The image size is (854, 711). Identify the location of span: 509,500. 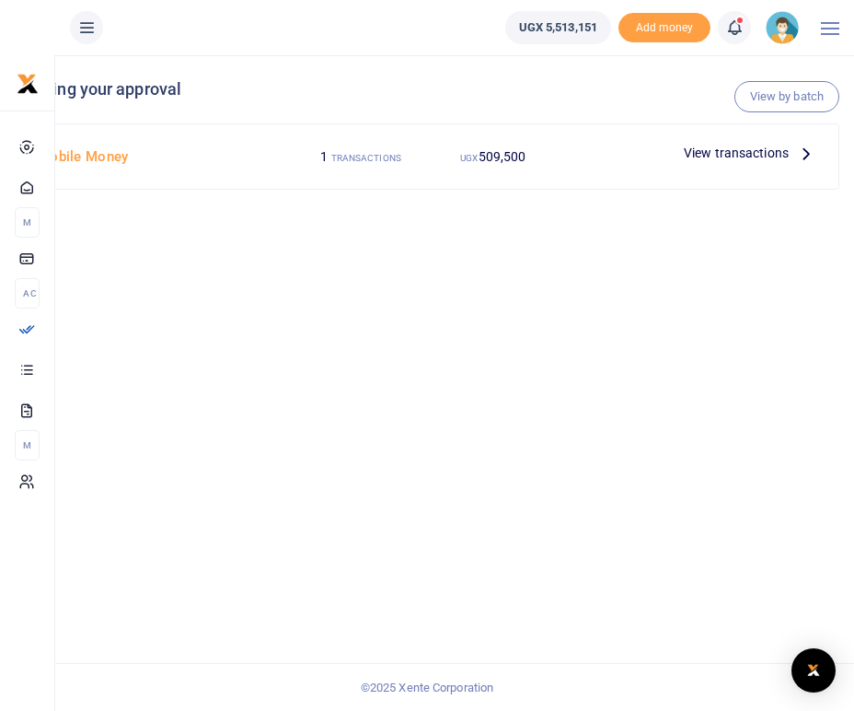
(503, 157).